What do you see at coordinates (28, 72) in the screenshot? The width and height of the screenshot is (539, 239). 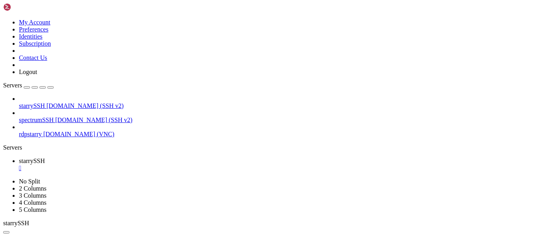 I see `a: Logout` at bounding box center [28, 72].